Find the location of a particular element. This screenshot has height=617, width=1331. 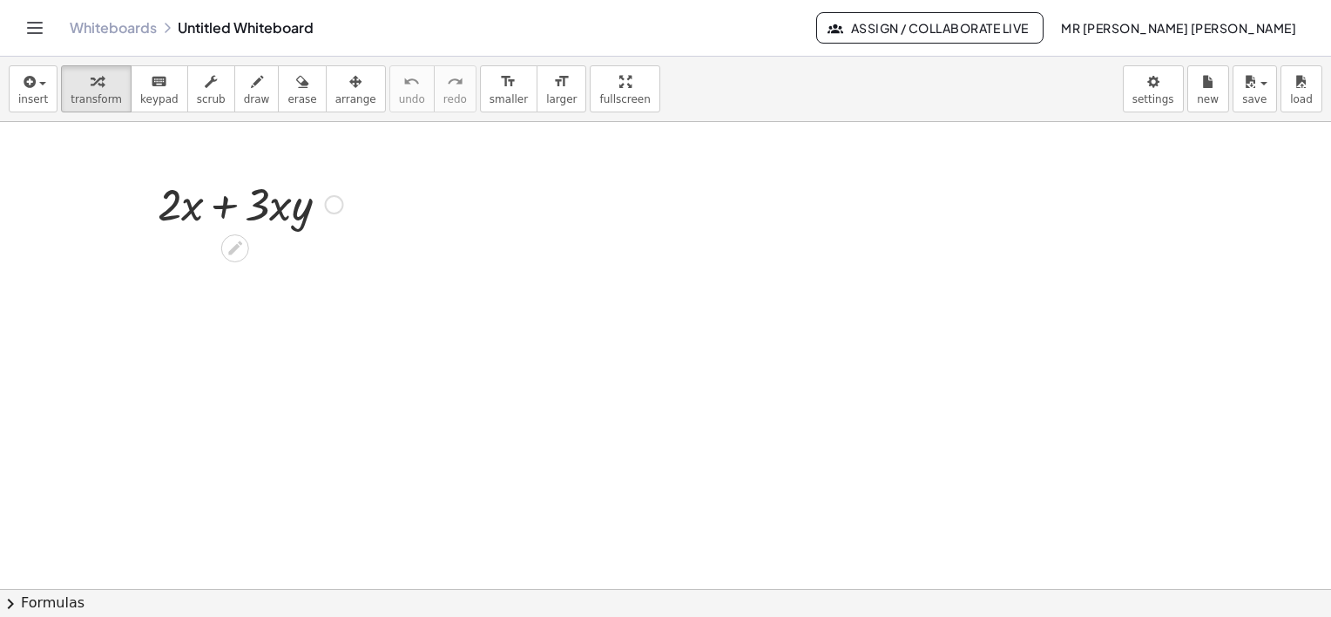

span: settings is located at coordinates (1153, 99).